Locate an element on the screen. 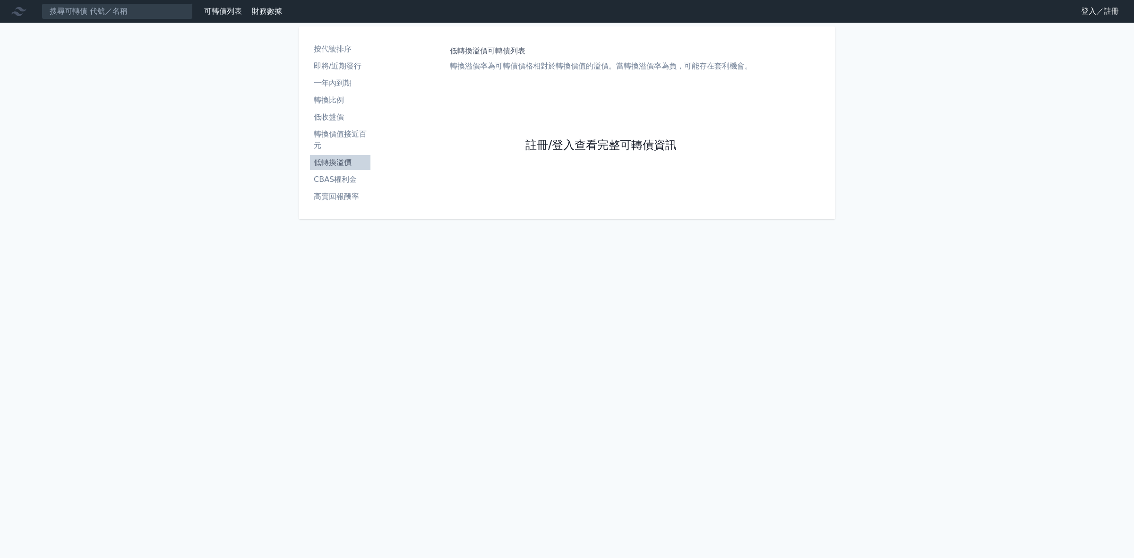 The image size is (1134, 558). h1: 低轉換溢價可轉債列表 is located at coordinates (601, 51).